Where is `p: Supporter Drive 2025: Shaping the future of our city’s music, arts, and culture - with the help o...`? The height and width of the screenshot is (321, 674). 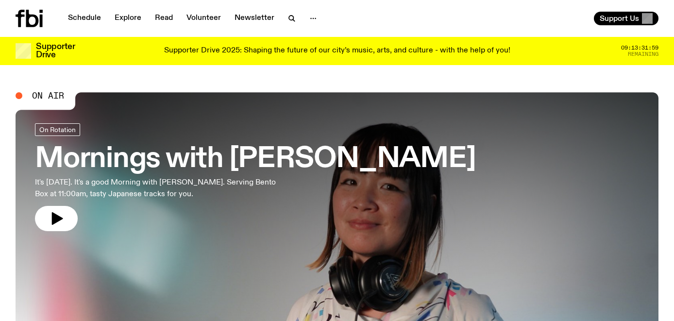
p: Supporter Drive 2025: Shaping the future of our city’s music, arts, and culture - with the help o... is located at coordinates (337, 51).